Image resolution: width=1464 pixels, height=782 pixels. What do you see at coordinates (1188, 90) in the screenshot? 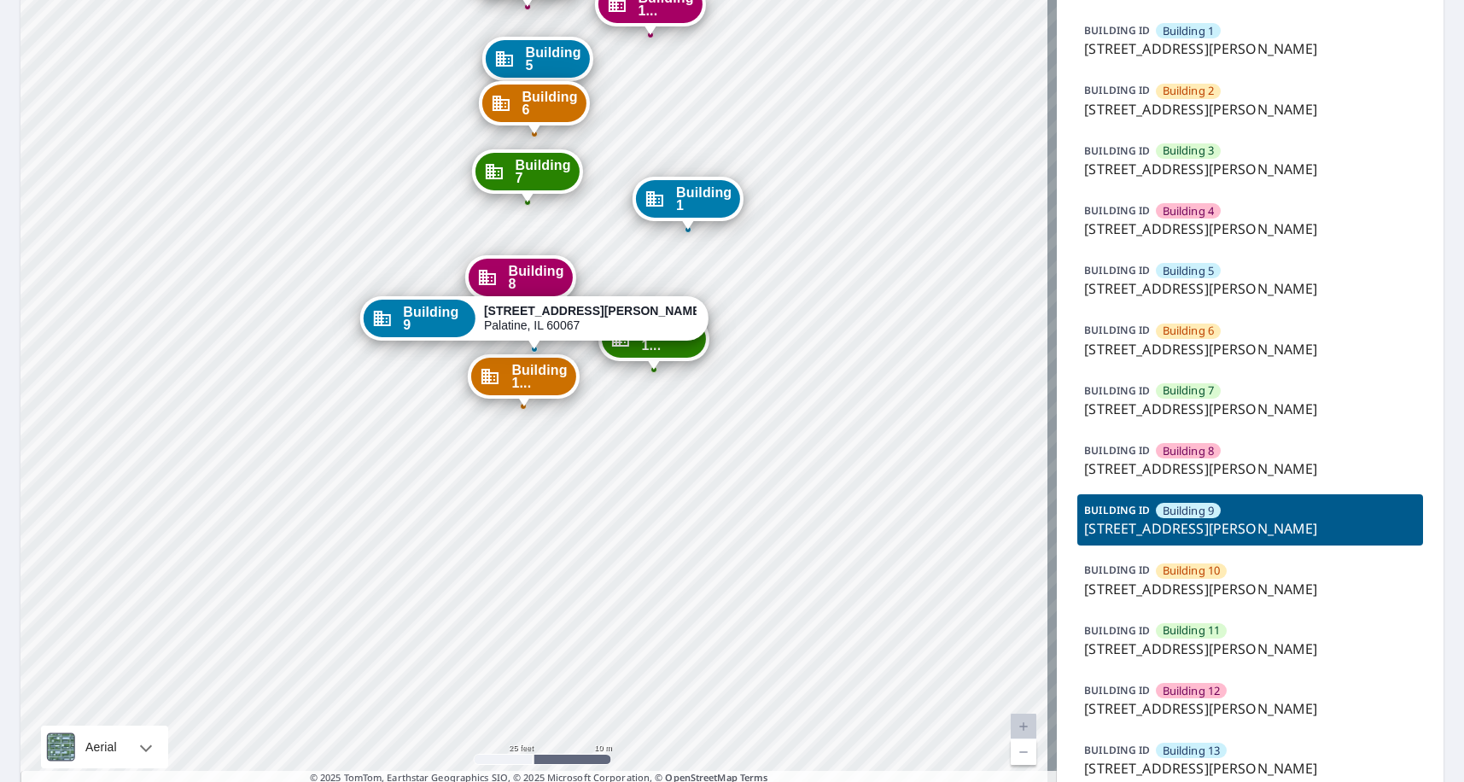
I see `span: Building 2` at bounding box center [1188, 90].